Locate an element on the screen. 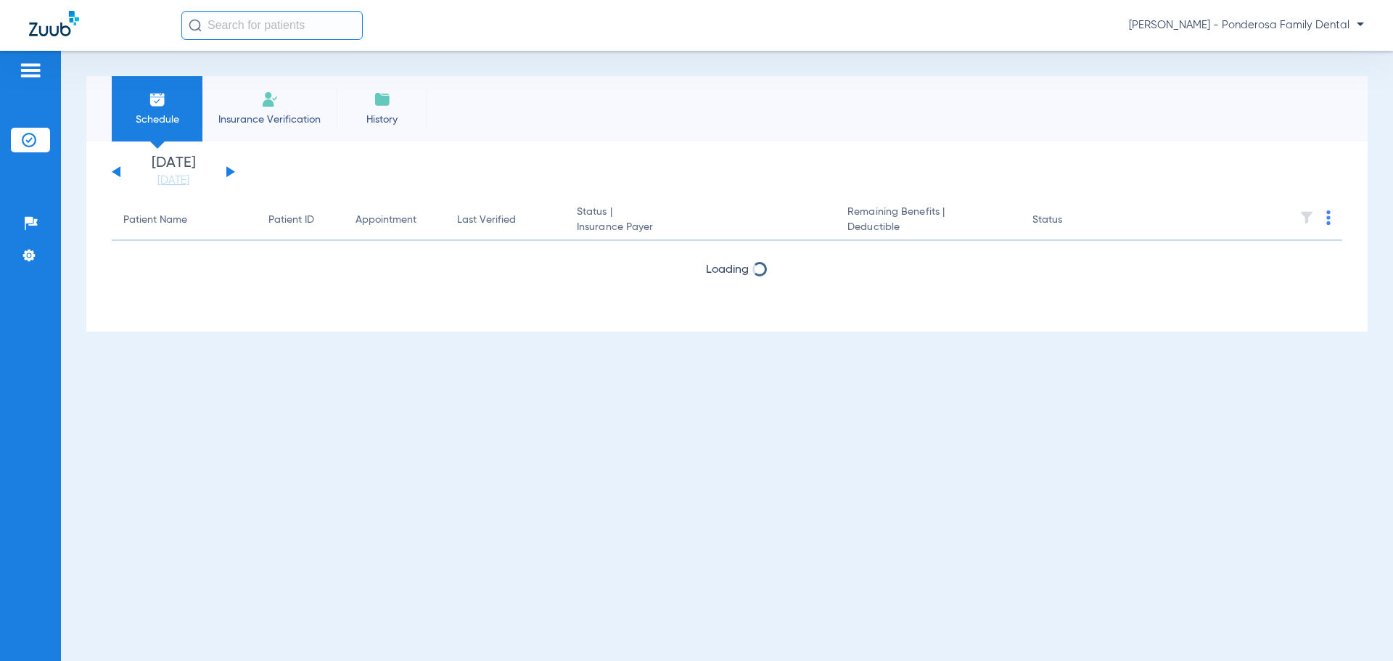 This screenshot has width=1393, height=661. img: Manual Insurance Verification is located at coordinates (270, 99).